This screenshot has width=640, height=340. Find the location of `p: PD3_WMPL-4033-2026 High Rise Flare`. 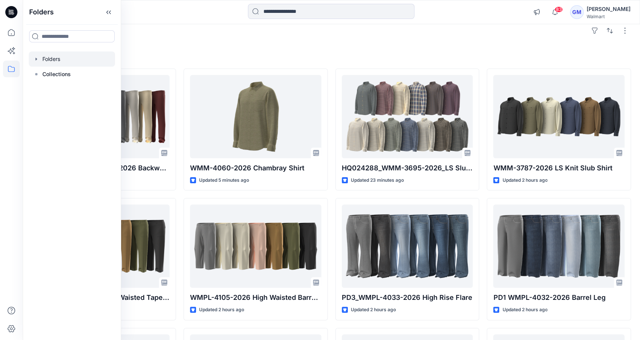

p: PD3_WMPL-4033-2026 High Rise Flare is located at coordinates (407, 297).